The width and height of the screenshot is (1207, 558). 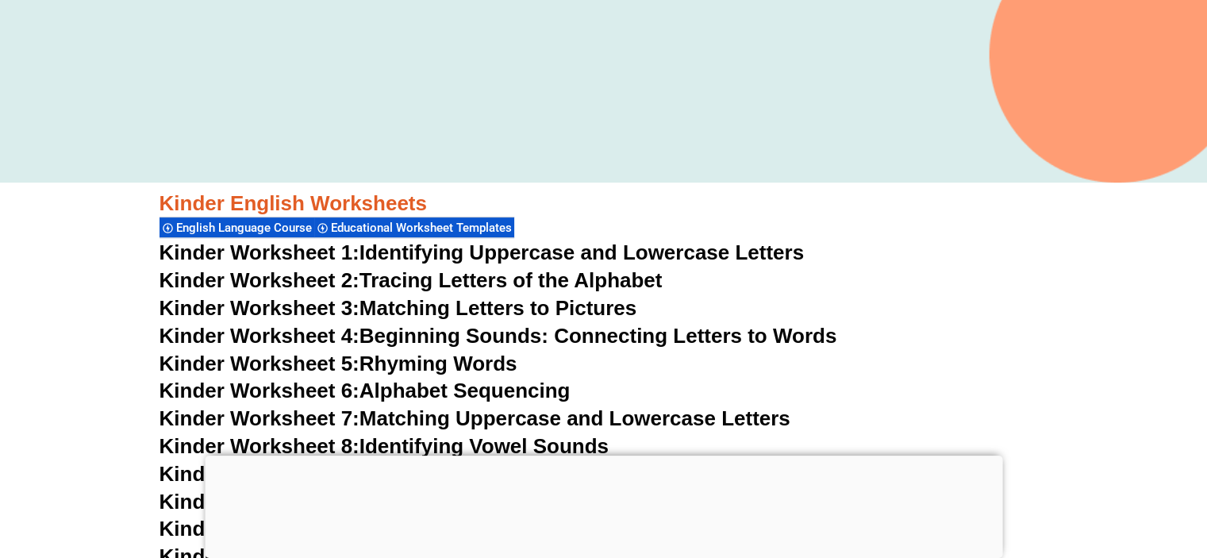 What do you see at coordinates (414, 502) in the screenshot?
I see `a: Kinder Worksheet 10:Short and Long Vowel Sounds` at bounding box center [414, 502].